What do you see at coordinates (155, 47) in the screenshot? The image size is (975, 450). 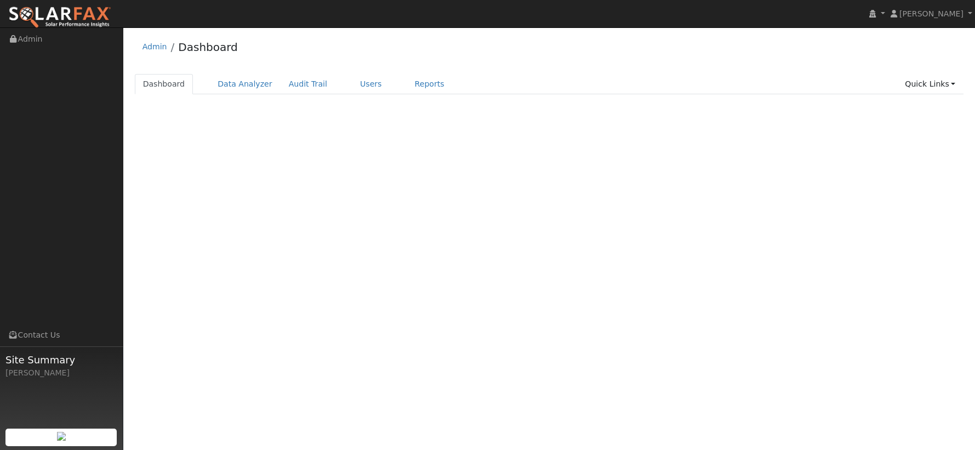 I see `a: Admin` at bounding box center [155, 47].